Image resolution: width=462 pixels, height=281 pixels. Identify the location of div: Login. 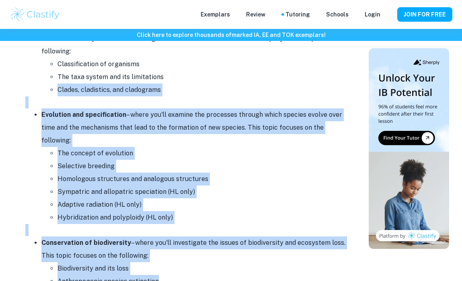
(372, 14).